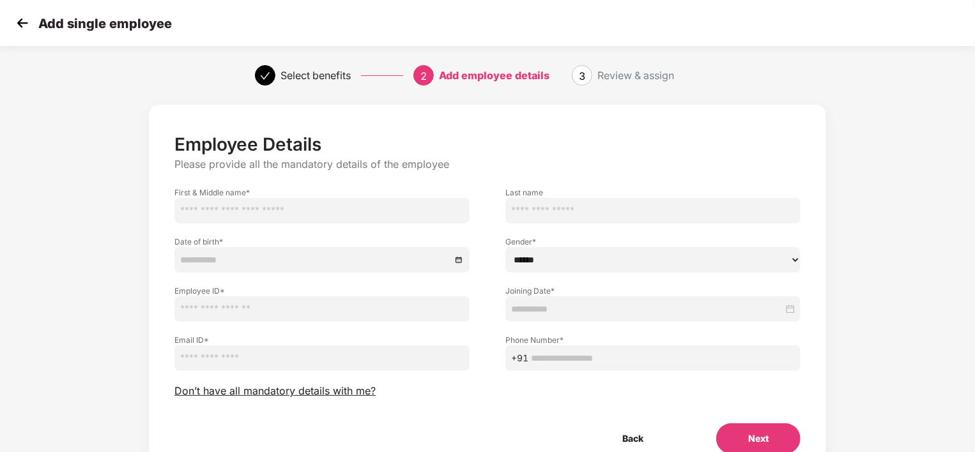  What do you see at coordinates (322, 291) in the screenshot?
I see `label: Employee ID` at bounding box center [322, 291].